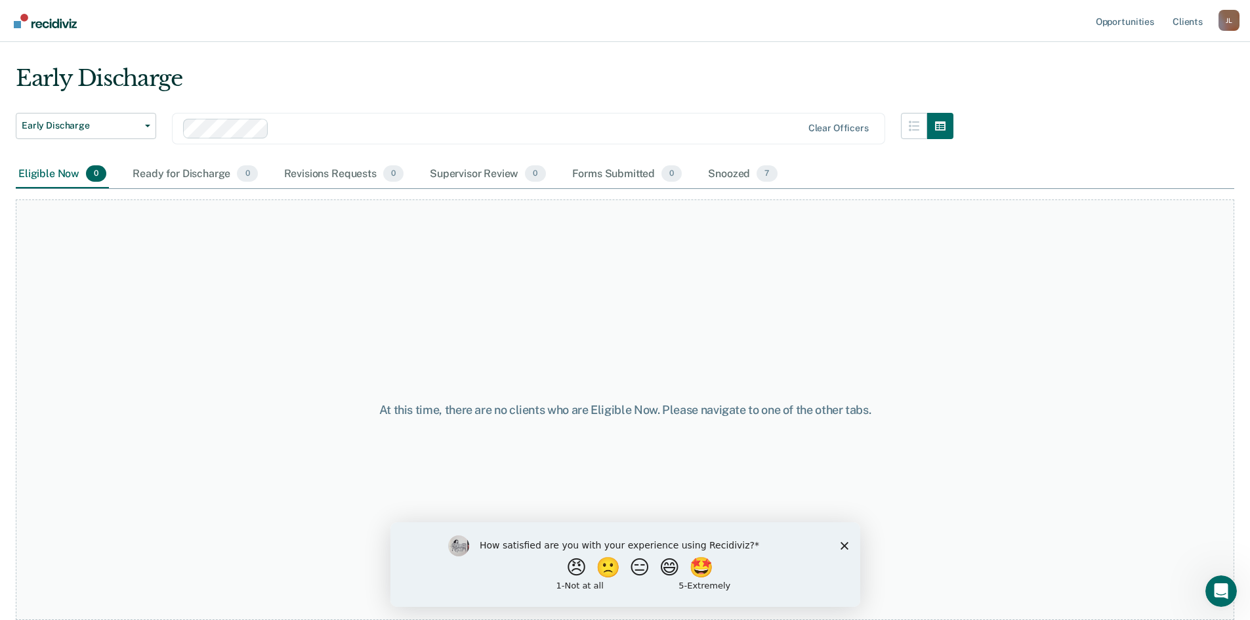 This screenshot has width=1250, height=620. I want to click on span: 7, so click(766, 174).